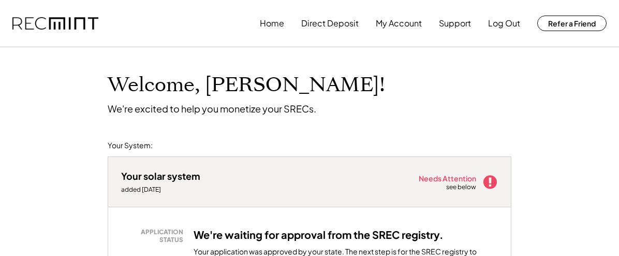 This screenshot has width=619, height=256. What do you see at coordinates (155, 236) in the screenshot?
I see `div: APPLICATION STATUS` at bounding box center [155, 236].